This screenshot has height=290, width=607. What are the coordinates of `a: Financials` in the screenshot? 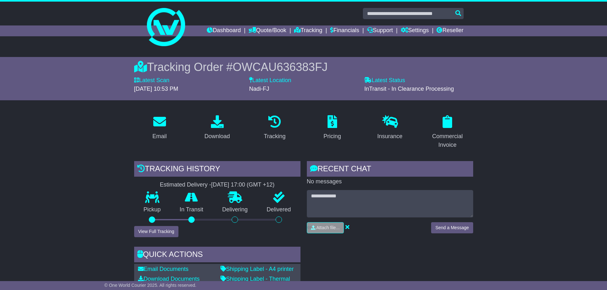 It's located at (344, 31).